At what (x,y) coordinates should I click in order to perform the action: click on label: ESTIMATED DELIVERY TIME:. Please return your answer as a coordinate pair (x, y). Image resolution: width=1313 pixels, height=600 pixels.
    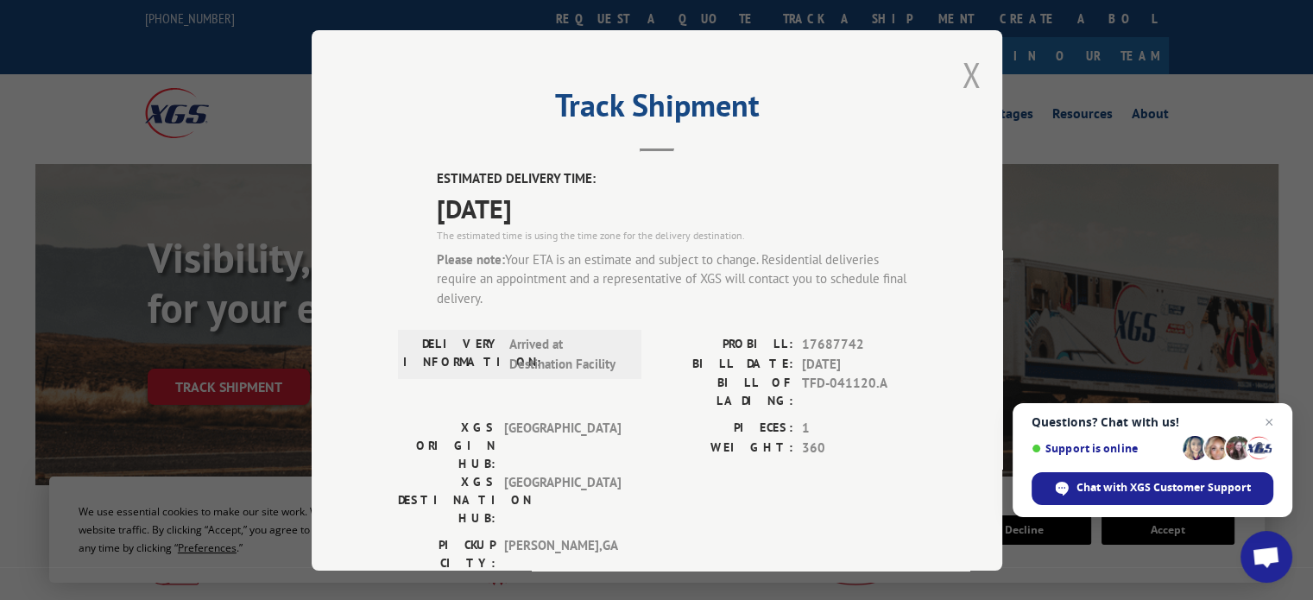
    Looking at the image, I should click on (676, 179).